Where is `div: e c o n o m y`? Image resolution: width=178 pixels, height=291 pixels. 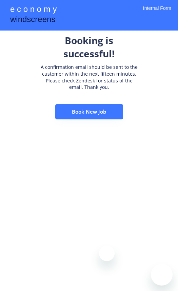
div: e c o n o m y is located at coordinates (33, 10).